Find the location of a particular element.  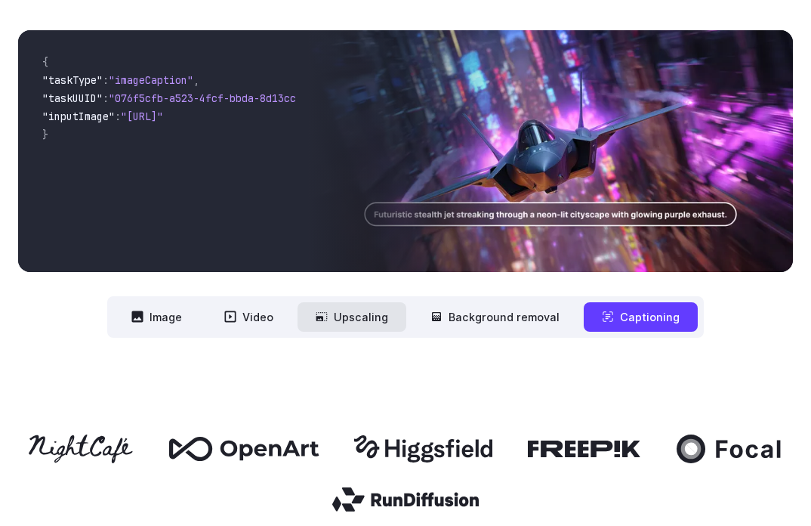

span: "imageCaption" is located at coordinates (151, 80).